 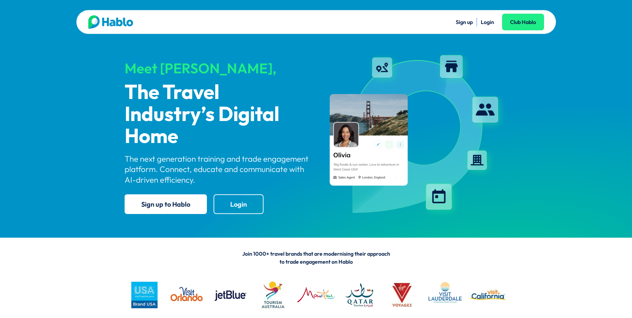 What do you see at coordinates (488, 295) in the screenshot?
I see `img: vc logo` at bounding box center [488, 295].